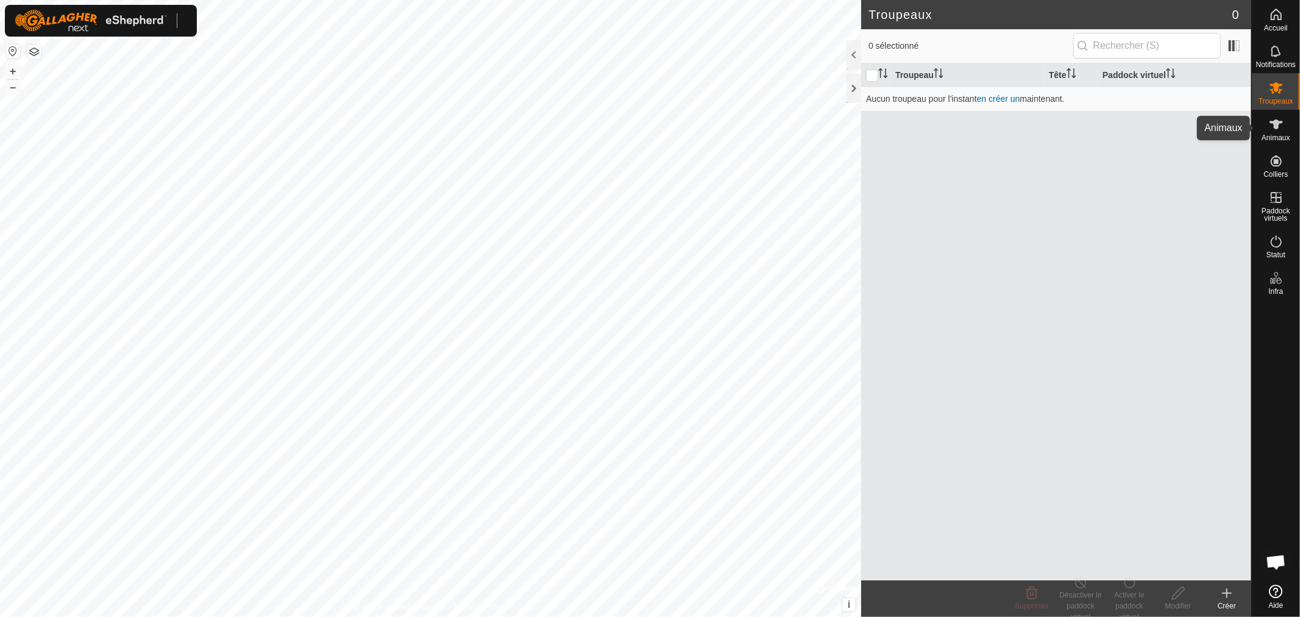  Describe the element at coordinates (1031, 606) in the screenshot. I see `span: Supprimer` at that location.